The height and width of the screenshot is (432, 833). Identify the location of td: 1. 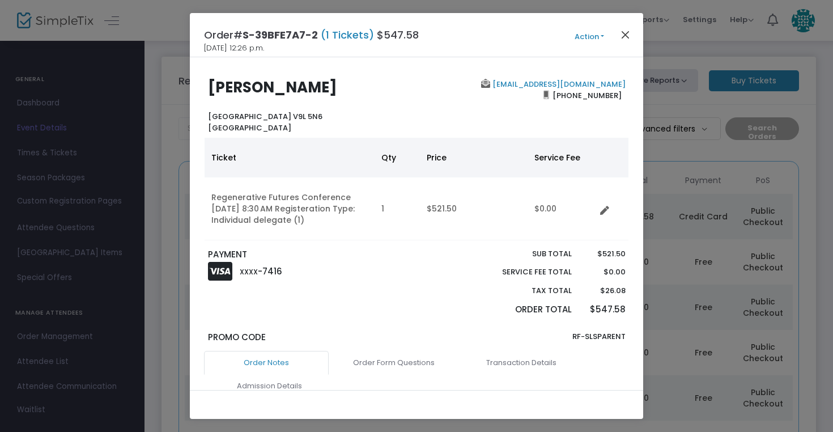
(397, 209).